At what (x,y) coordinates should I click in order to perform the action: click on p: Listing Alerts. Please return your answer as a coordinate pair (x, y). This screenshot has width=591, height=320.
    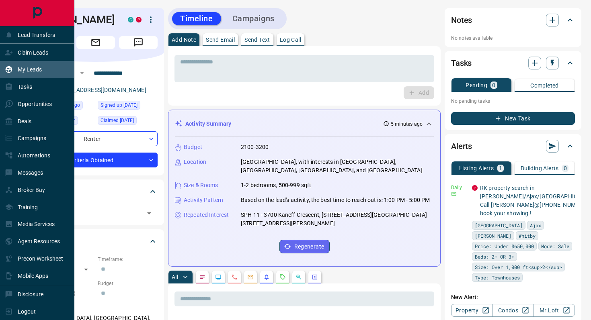
    Looking at the image, I should click on (476, 168).